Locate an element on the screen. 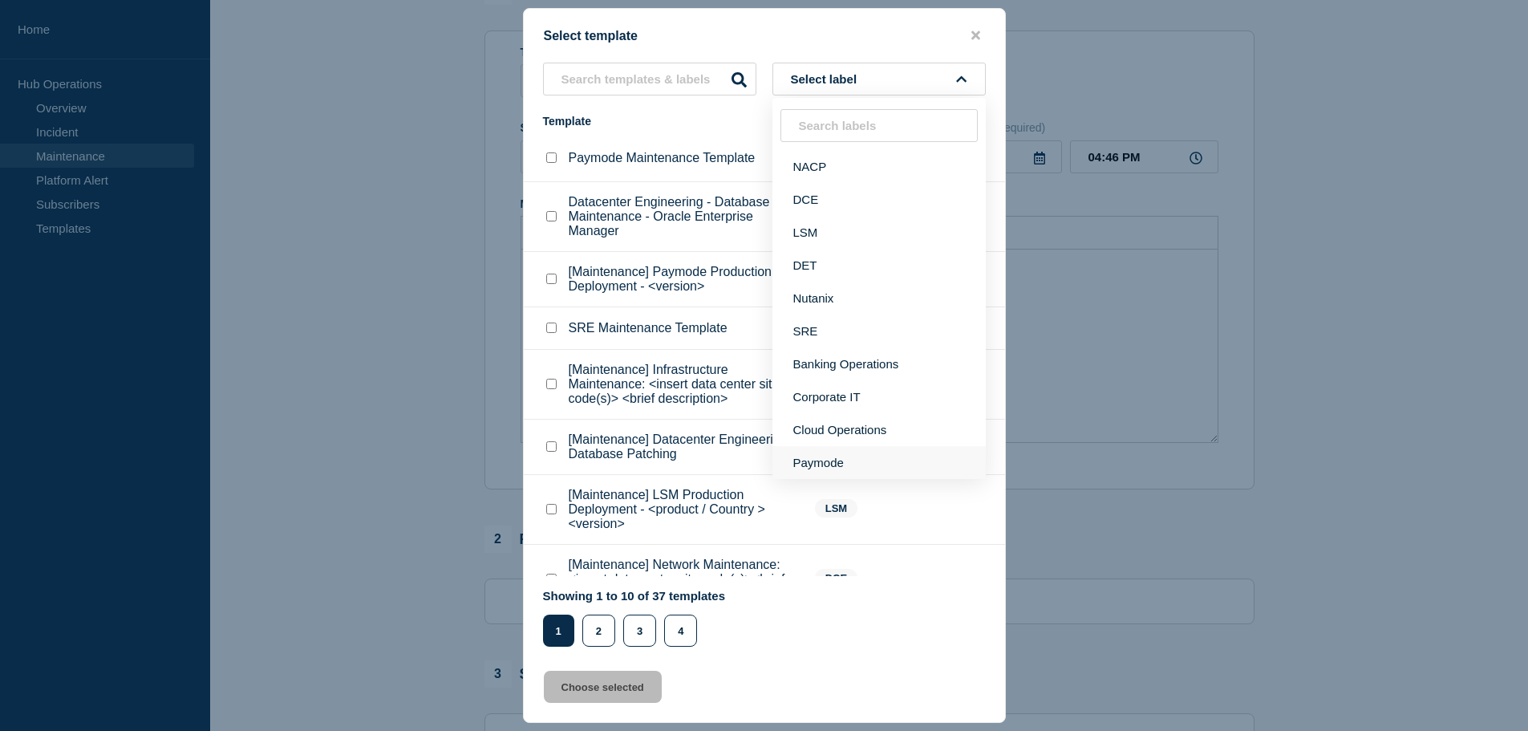 The image size is (1528, 731). input: [Maintenance] LSM Production Deployment - <product / Country > <version> checkbox is located at coordinates (551, 509).